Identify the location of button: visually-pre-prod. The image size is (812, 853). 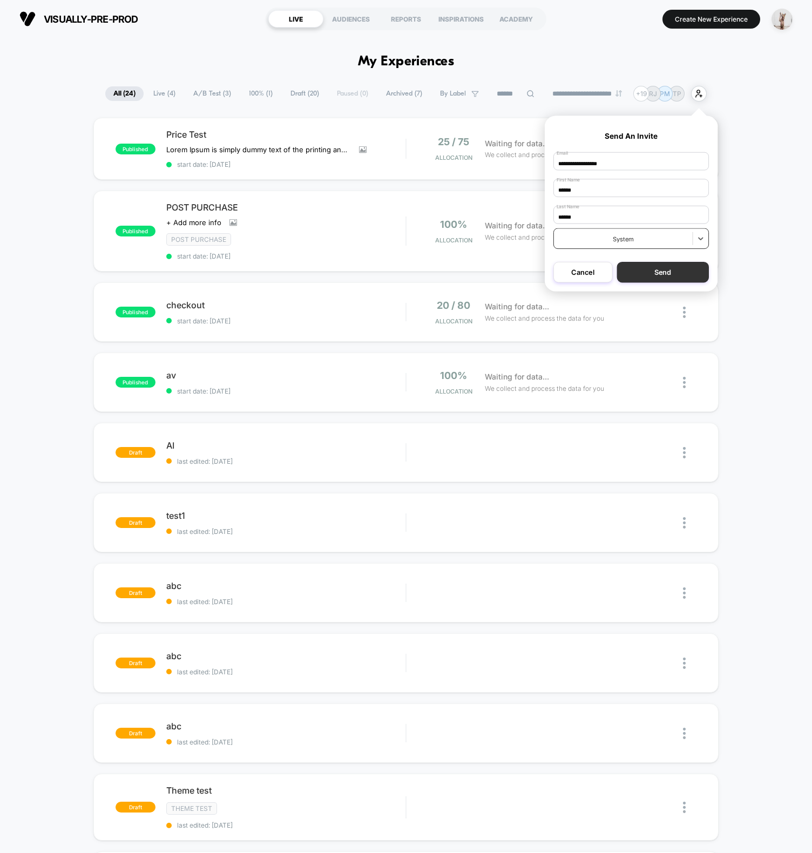
(79, 19).